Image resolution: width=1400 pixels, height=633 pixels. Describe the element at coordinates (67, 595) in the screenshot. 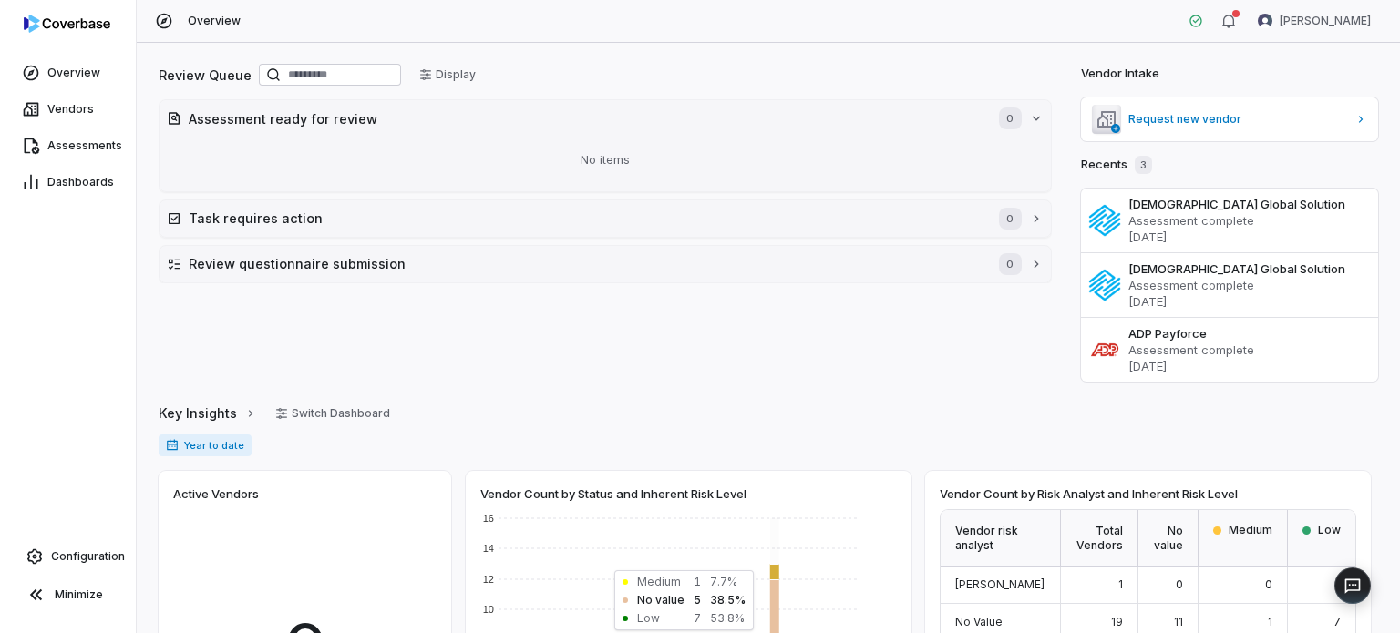

I see `button: Minimize` at that location.